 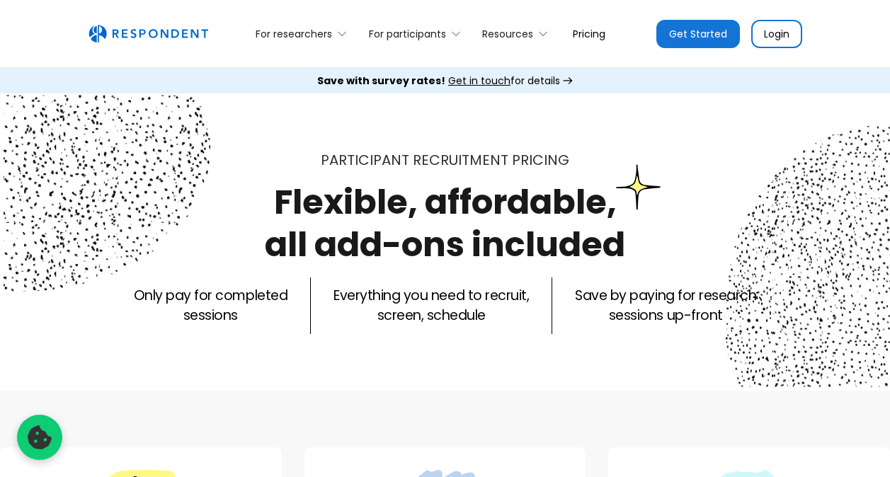 What do you see at coordinates (438, 81) in the screenshot?
I see `div: for details` at bounding box center [438, 81].